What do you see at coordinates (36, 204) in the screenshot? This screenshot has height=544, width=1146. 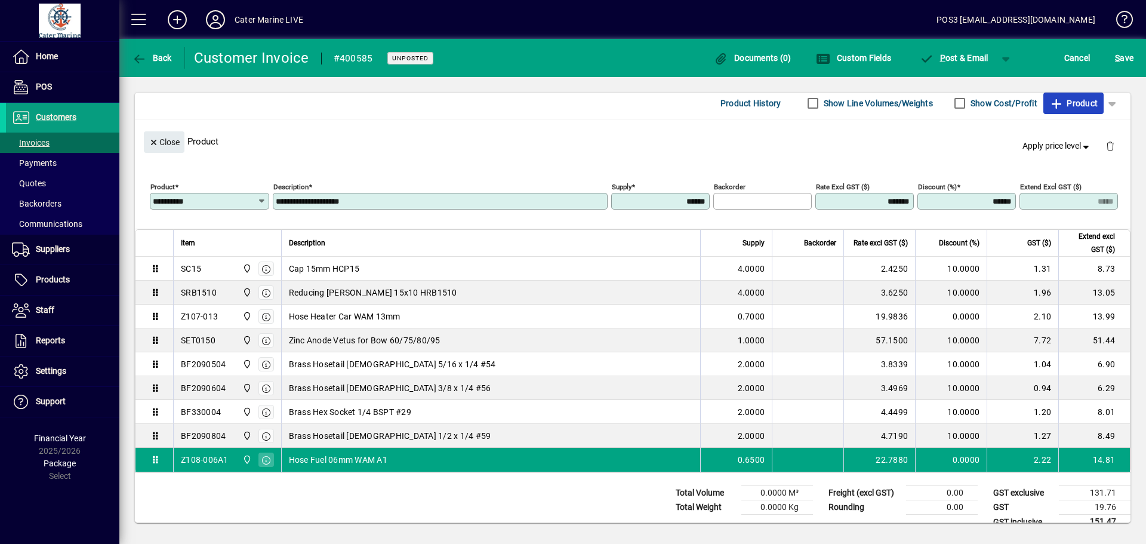 I see `span: Backorders` at bounding box center [36, 204].